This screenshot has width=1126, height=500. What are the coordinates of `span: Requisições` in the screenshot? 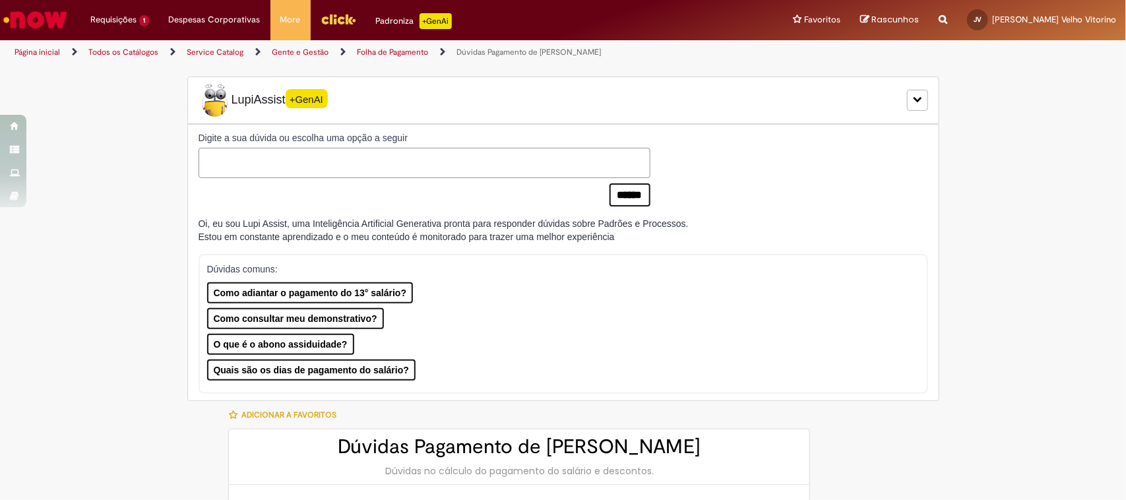 It's located at (114, 20).